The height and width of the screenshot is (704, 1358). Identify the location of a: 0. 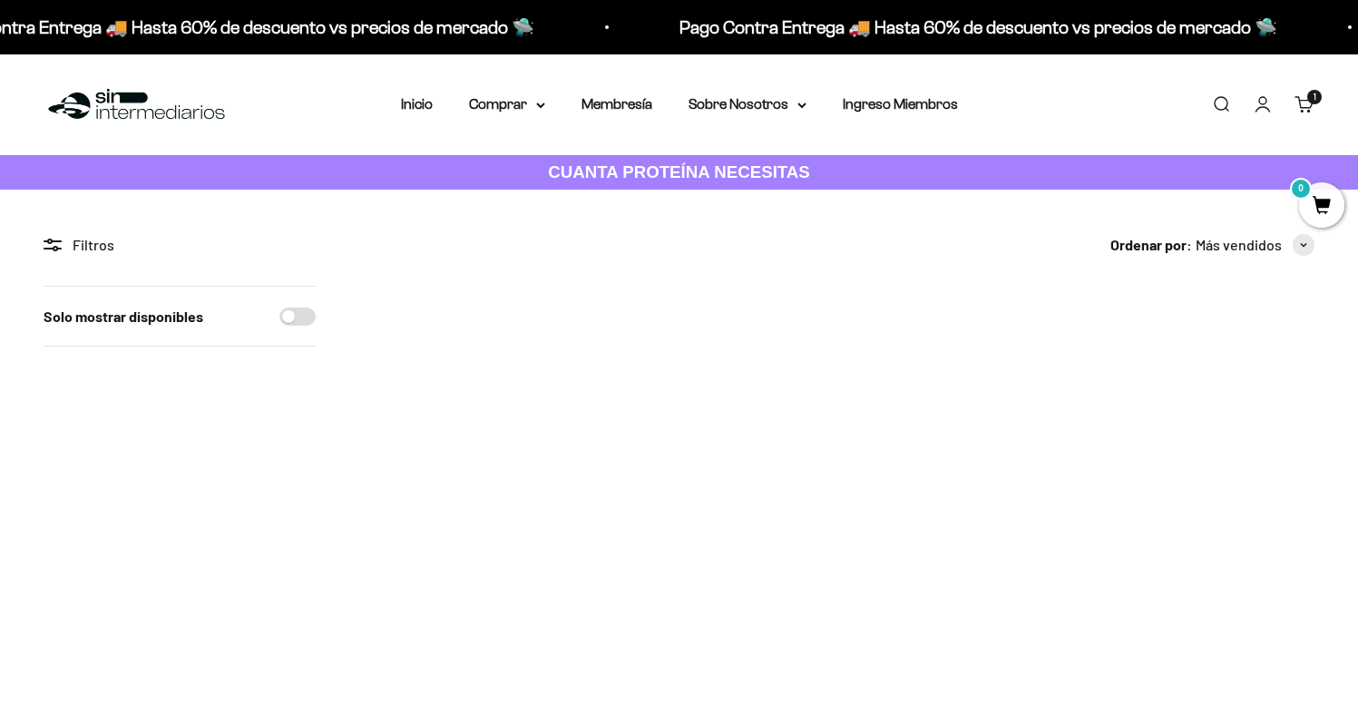
(1321, 207).